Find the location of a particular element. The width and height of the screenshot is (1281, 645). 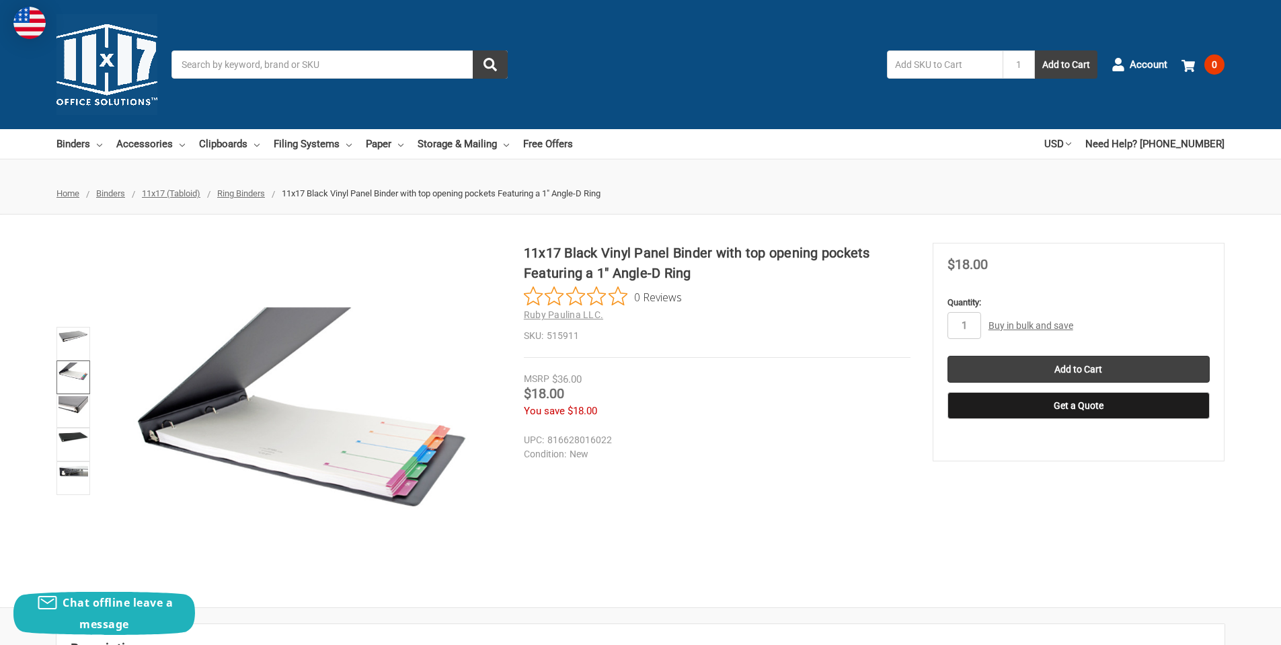

img: 11x17.com is located at coordinates (107, 65).